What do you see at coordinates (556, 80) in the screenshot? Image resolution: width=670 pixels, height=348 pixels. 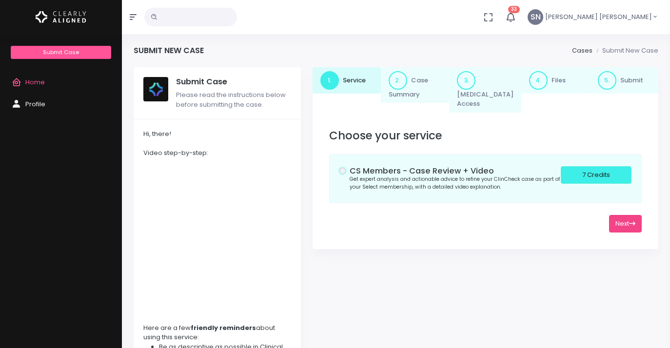 I see `a: 4.Files` at bounding box center [556, 80].